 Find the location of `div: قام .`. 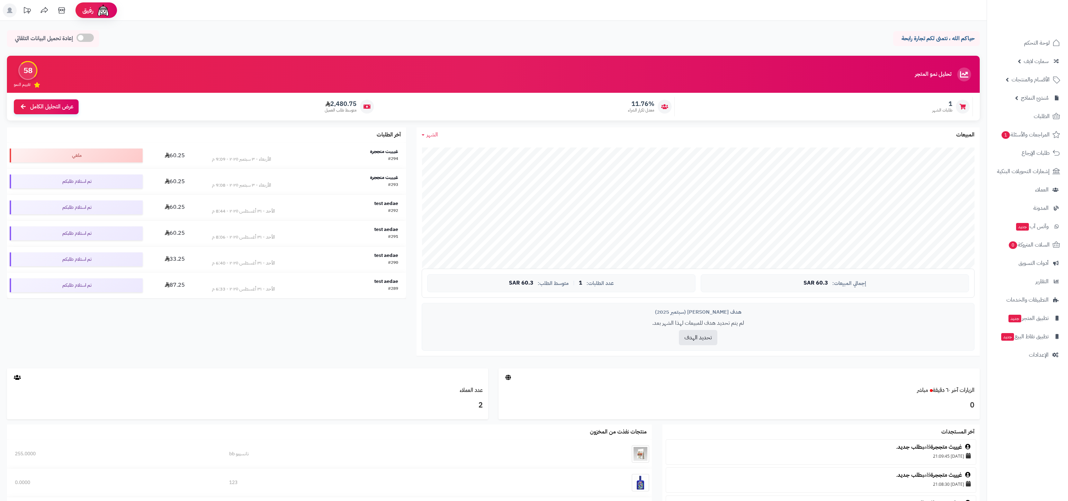

div: قام . is located at coordinates (821, 447).